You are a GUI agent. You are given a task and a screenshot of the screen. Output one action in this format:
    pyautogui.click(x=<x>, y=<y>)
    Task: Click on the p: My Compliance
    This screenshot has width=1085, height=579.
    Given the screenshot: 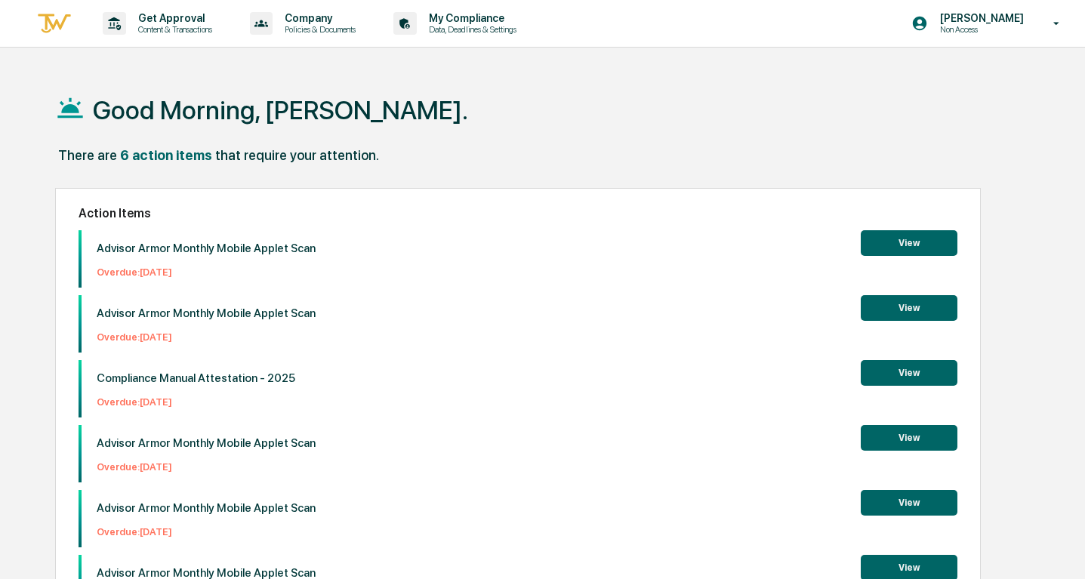 What is the action you would take?
    pyautogui.click(x=470, y=18)
    